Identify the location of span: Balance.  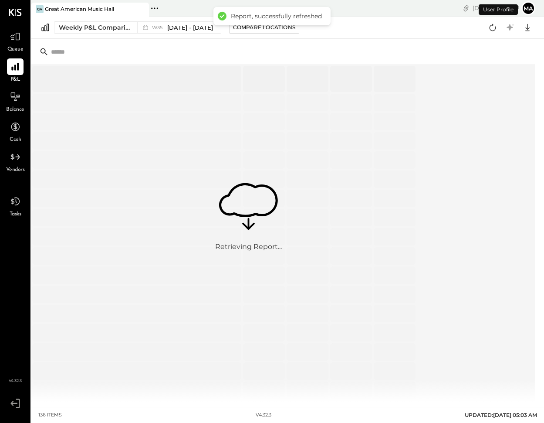
(15, 110).